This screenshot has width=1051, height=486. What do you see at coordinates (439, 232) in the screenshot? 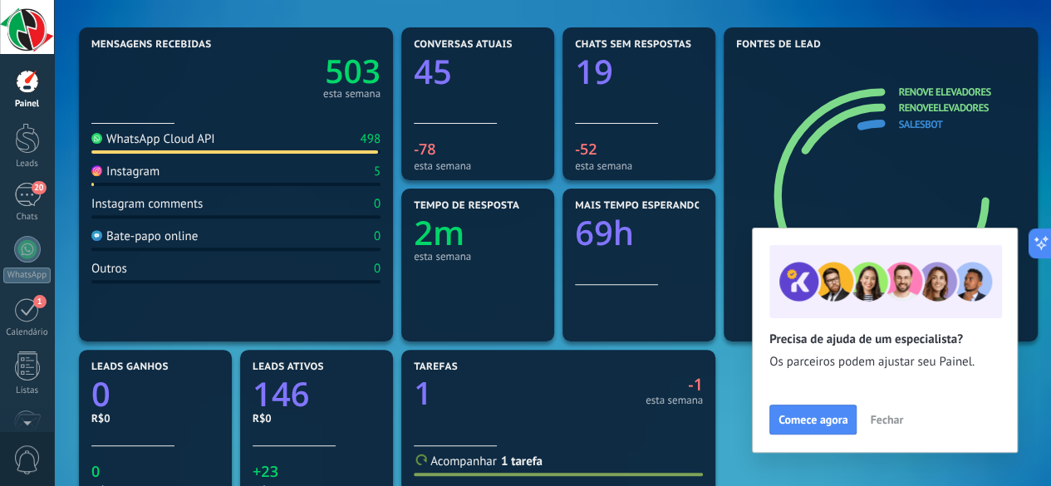
I see `text: 2m` at bounding box center [439, 232].